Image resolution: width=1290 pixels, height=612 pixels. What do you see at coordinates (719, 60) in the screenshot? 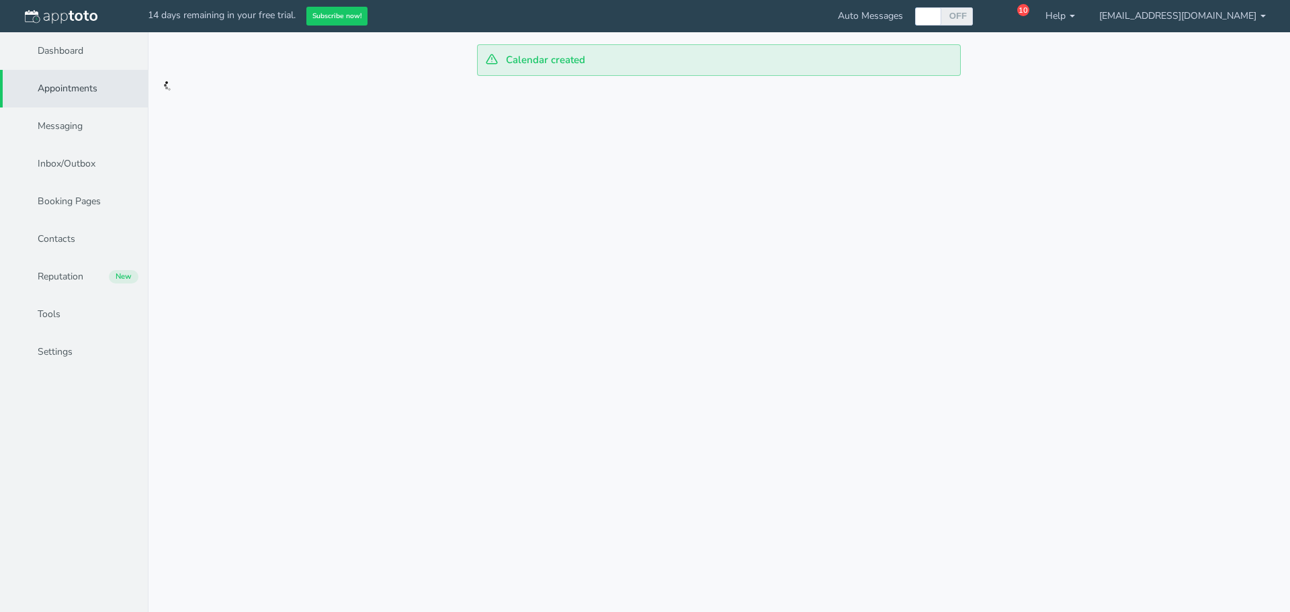
I see `div: Calendar created` at bounding box center [719, 60].